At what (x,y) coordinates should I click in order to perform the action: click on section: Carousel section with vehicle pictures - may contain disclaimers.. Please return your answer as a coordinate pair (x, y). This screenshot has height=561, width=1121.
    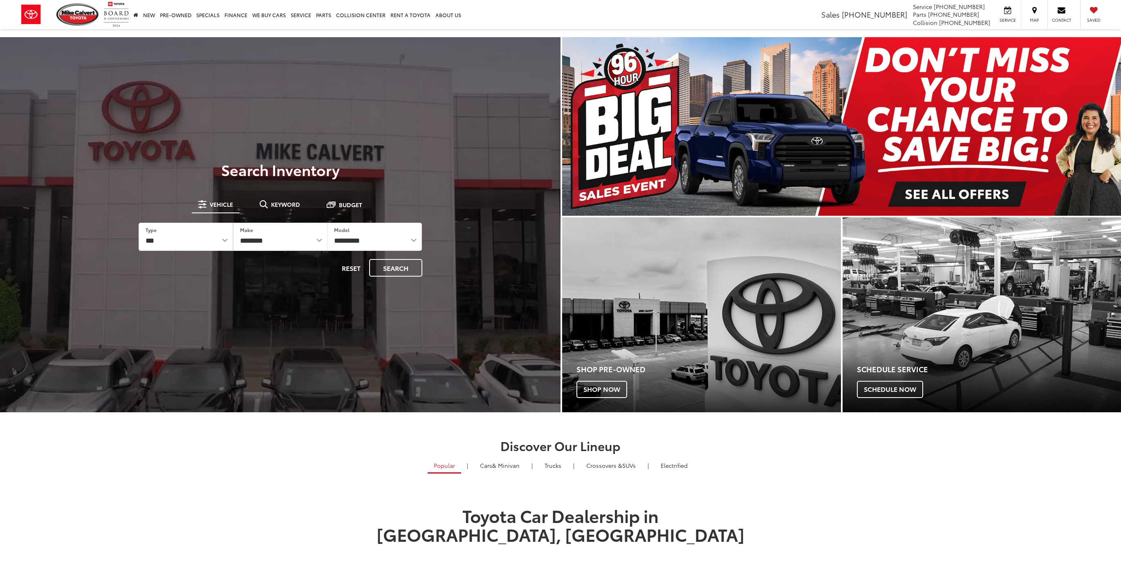
    Looking at the image, I should click on (841, 126).